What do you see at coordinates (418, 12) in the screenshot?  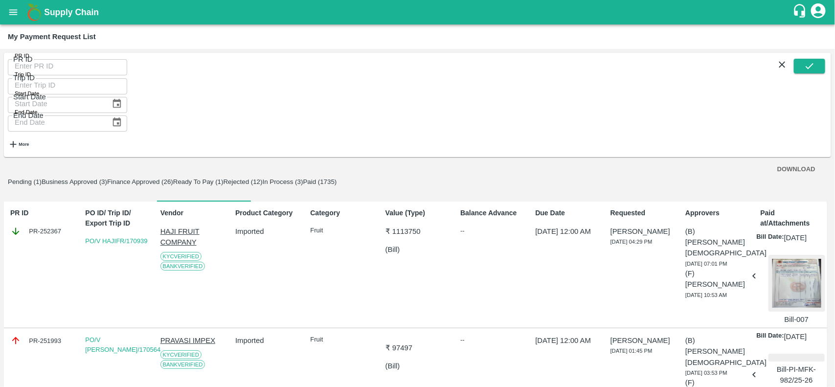 I see `a: Supply Chain` at bounding box center [418, 12].